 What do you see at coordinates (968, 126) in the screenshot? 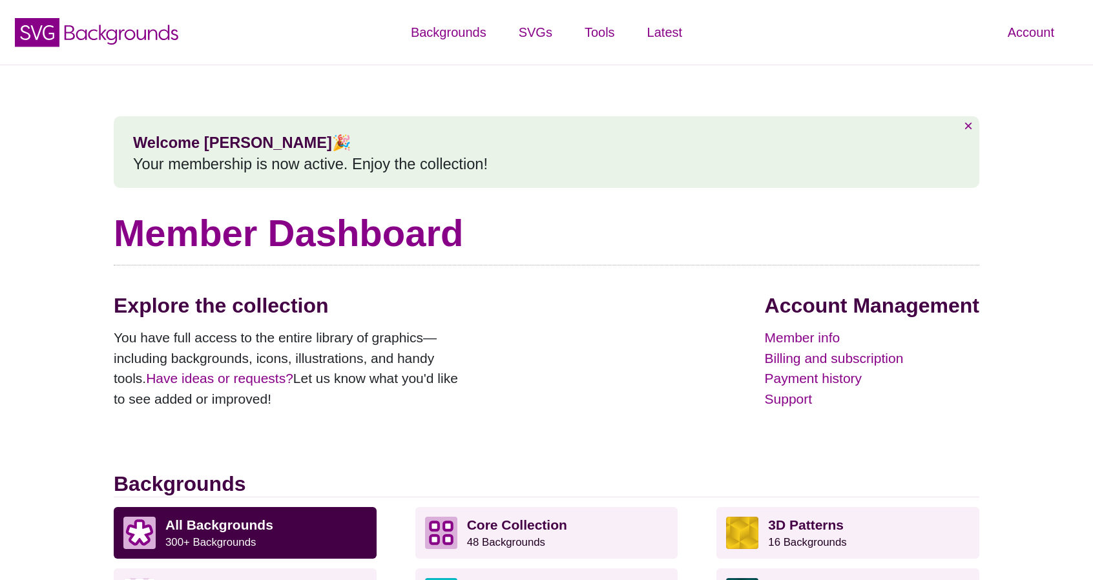
I see `a: Dismiss welcome` at bounding box center [968, 126].